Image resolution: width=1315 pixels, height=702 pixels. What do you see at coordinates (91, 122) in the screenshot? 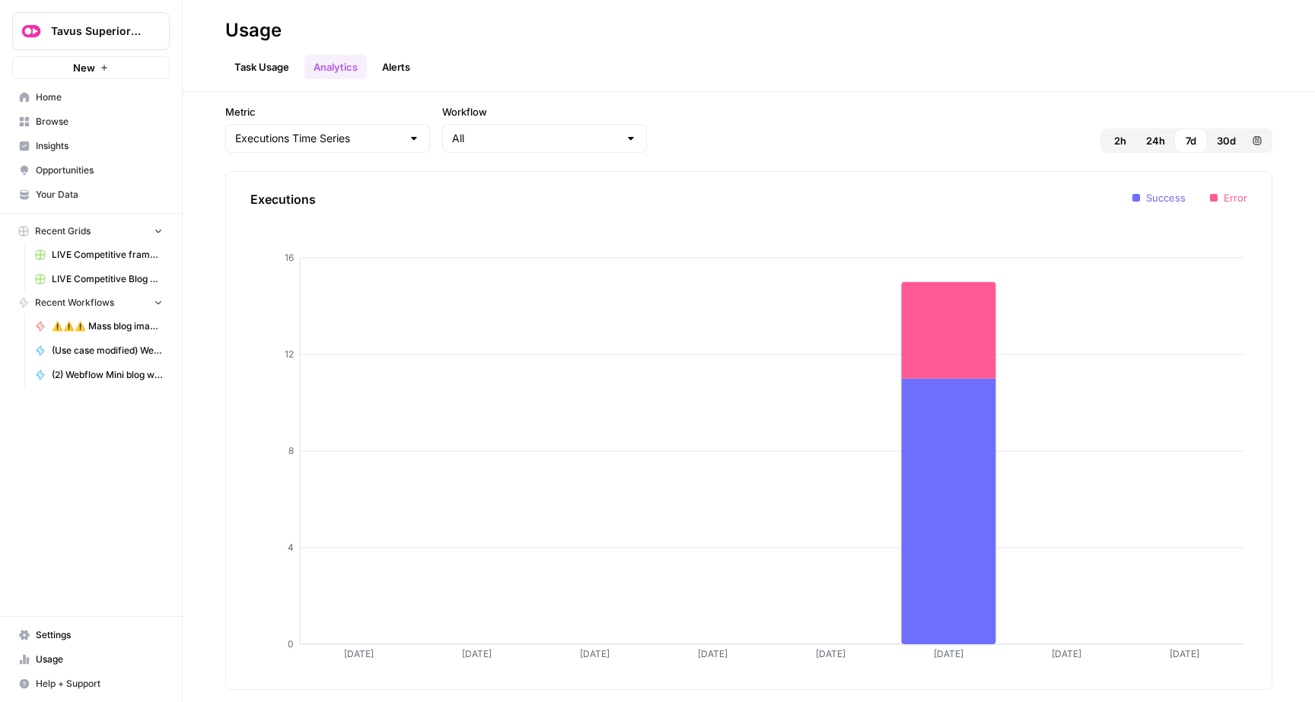
I see `a: Browse` at bounding box center [91, 122].